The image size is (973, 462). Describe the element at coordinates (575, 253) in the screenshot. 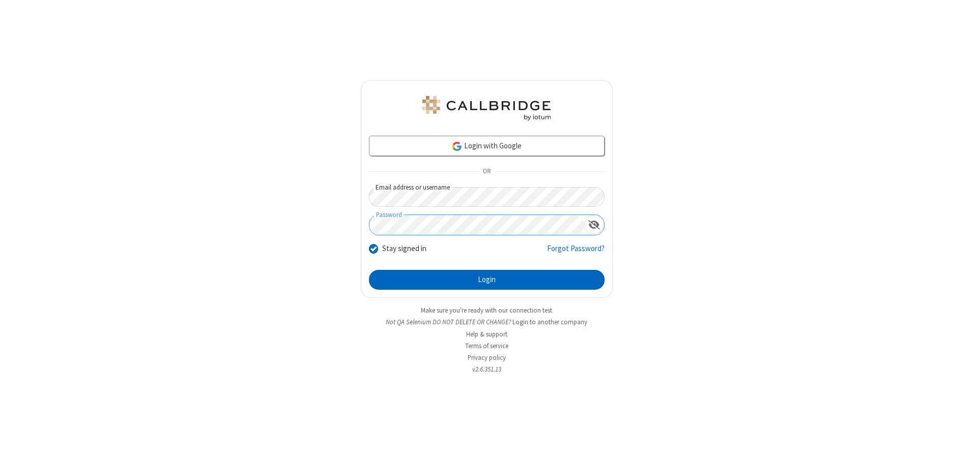

I see `a: Forgot Password?` at that location.